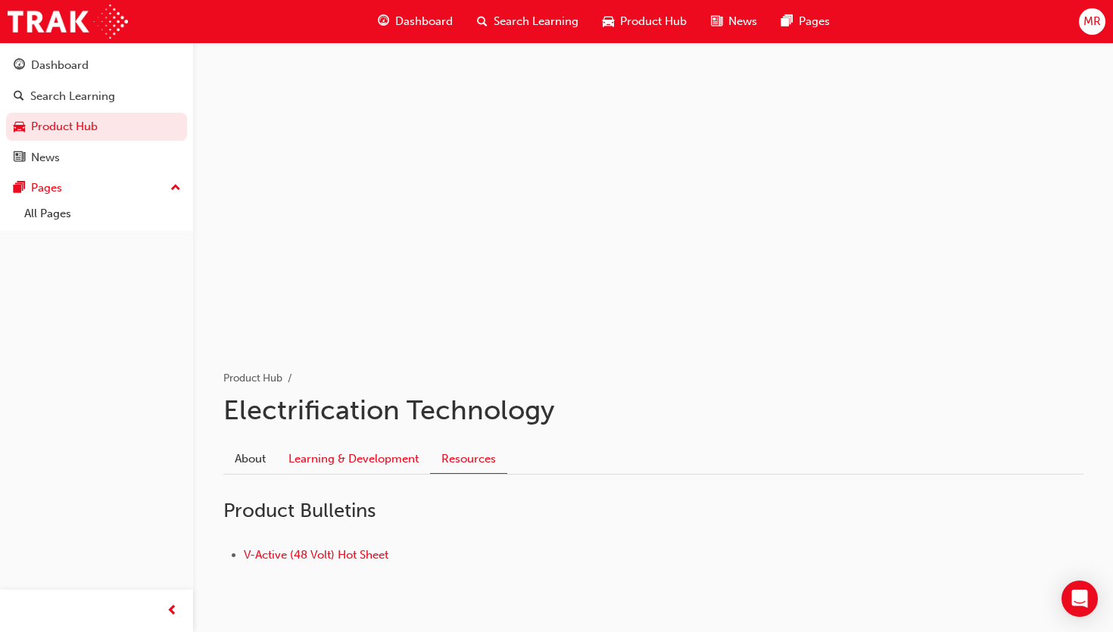 This screenshot has width=1113, height=632. I want to click on span: MR, so click(1091, 21).